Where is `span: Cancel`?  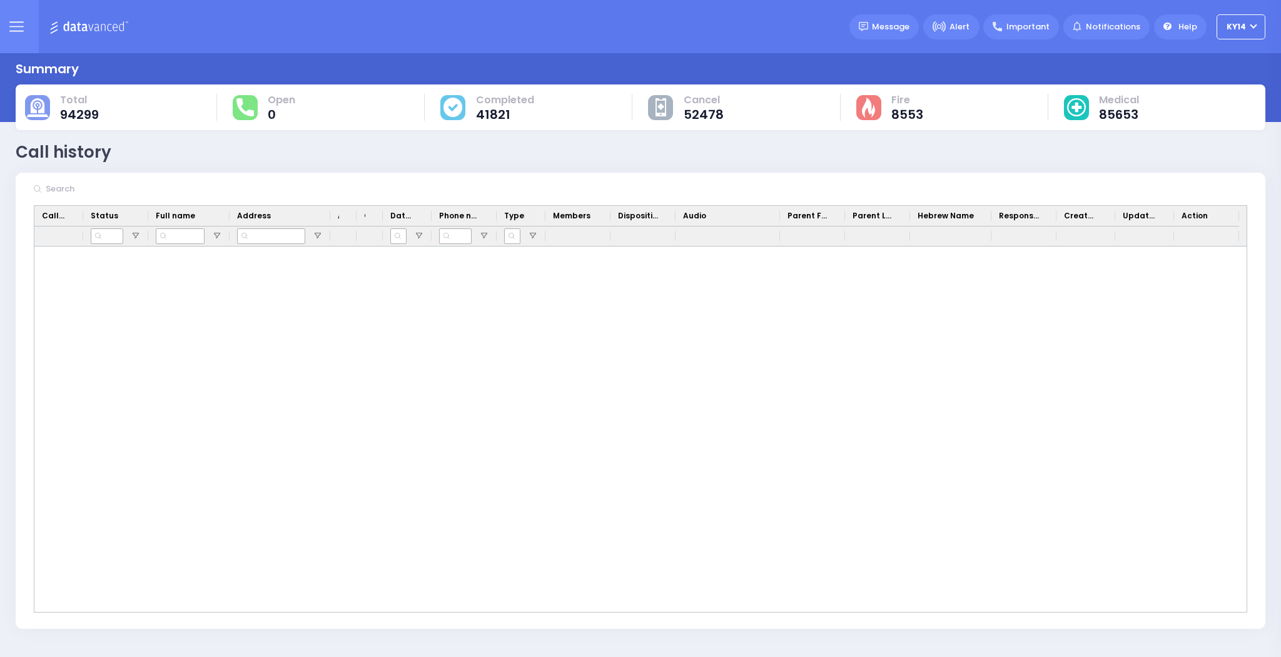
span: Cancel is located at coordinates (704, 100).